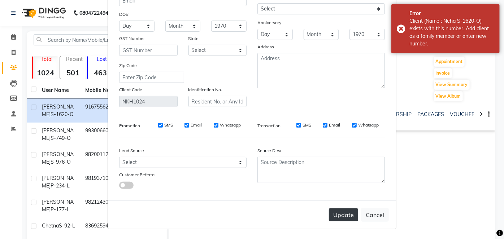  I want to click on input: Client Code, so click(148, 101).